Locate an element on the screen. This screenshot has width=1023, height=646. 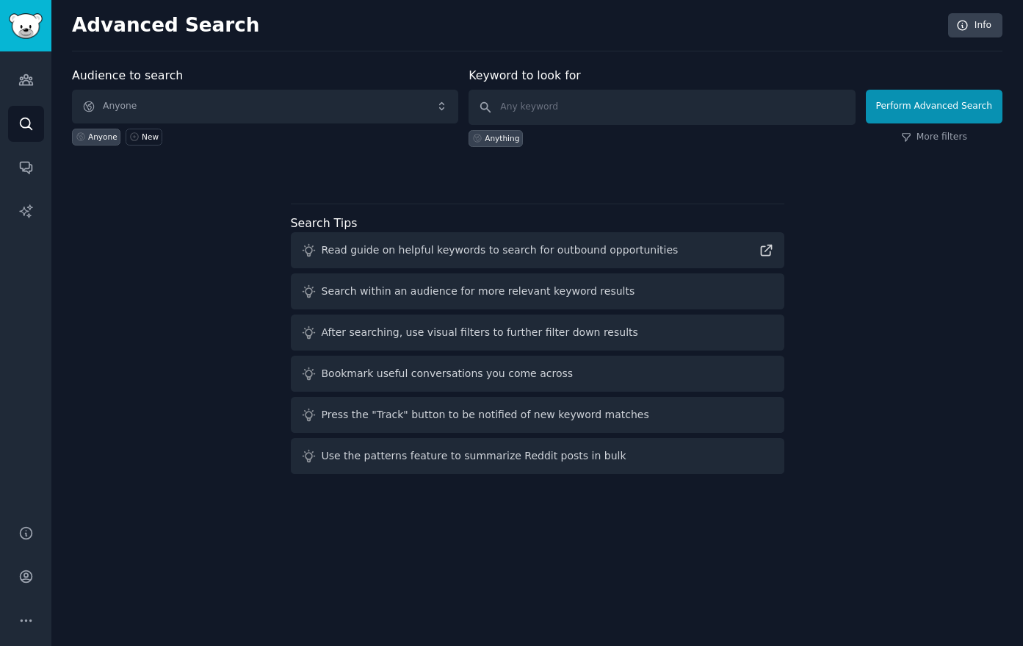
a: More filters is located at coordinates (934, 137).